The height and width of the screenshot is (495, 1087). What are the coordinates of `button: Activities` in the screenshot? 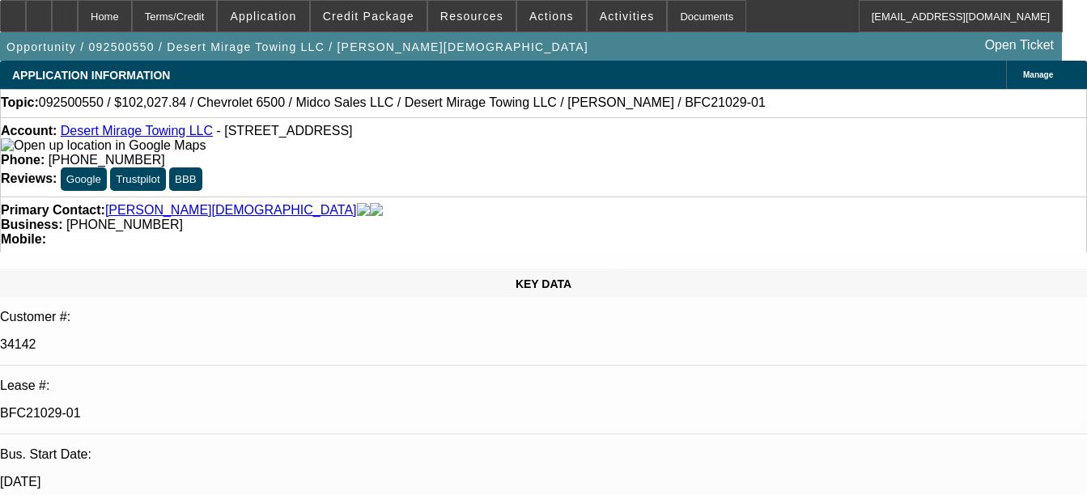 It's located at (627, 16).